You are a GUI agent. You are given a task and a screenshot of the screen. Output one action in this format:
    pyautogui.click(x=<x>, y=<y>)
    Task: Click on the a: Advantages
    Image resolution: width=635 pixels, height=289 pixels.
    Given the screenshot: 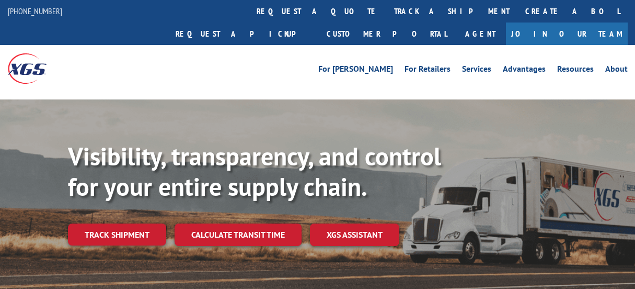 What is the action you would take?
    pyautogui.click(x=524, y=71)
    